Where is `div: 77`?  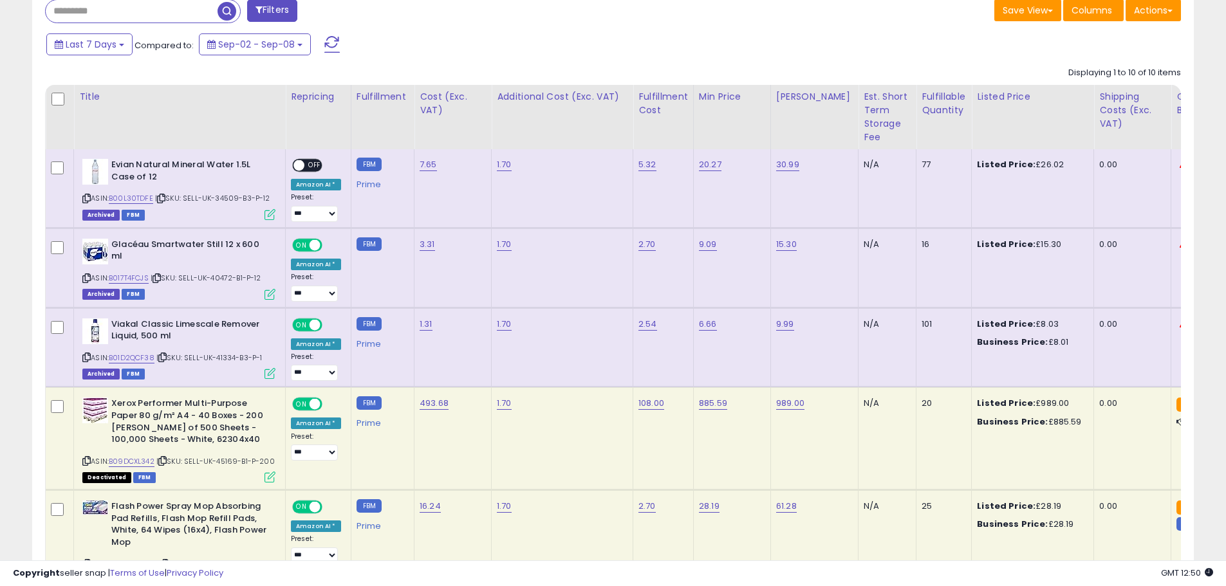 div: 77 is located at coordinates (942, 165).